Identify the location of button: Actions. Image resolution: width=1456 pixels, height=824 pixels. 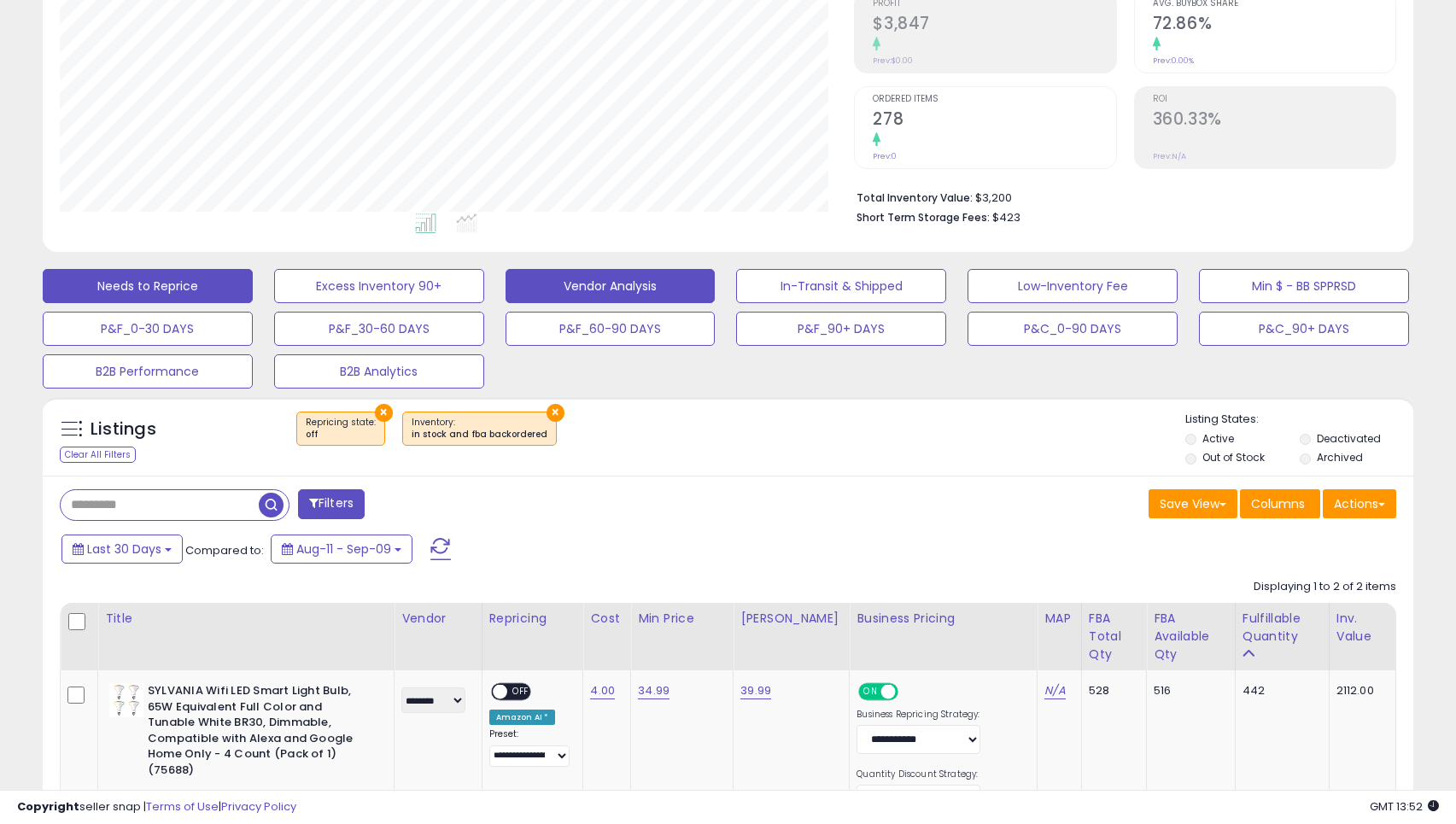
(1360, 503).